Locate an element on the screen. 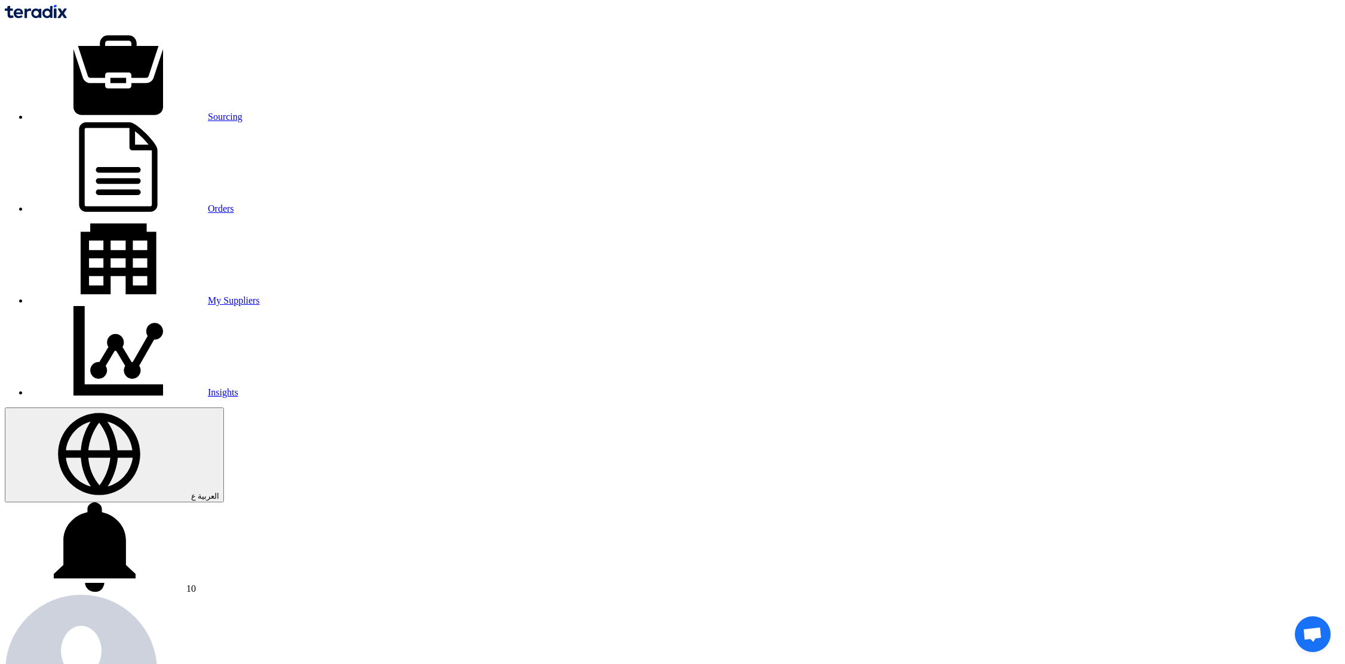  span: العربية is located at coordinates (208, 496).